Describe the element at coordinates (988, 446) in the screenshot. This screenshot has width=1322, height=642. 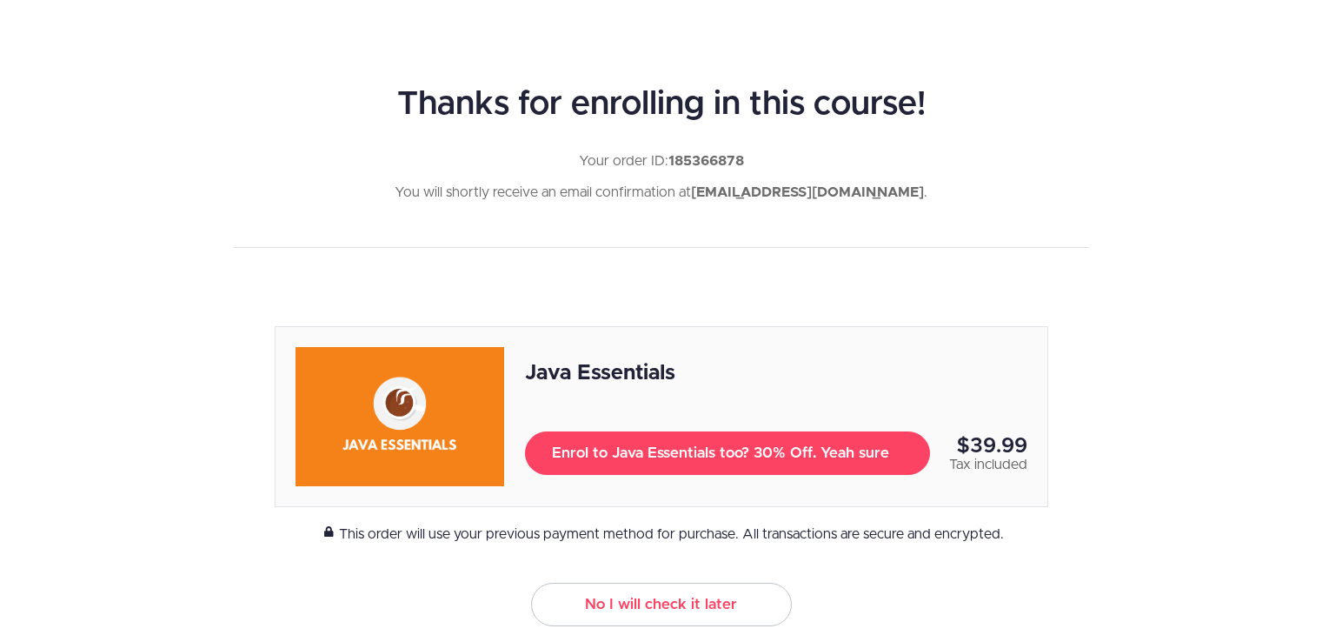
I see `div: $39.99` at that location.